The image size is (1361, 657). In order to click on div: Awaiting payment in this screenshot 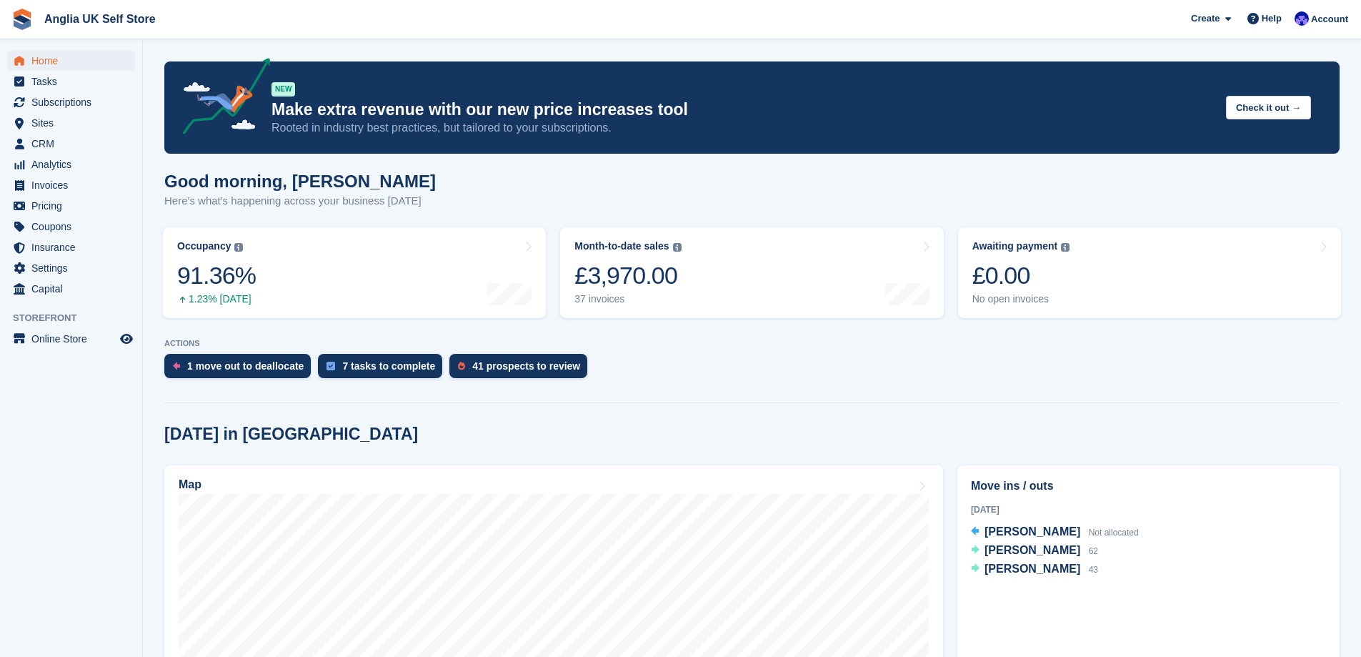, I will do `click(1015, 246)`.